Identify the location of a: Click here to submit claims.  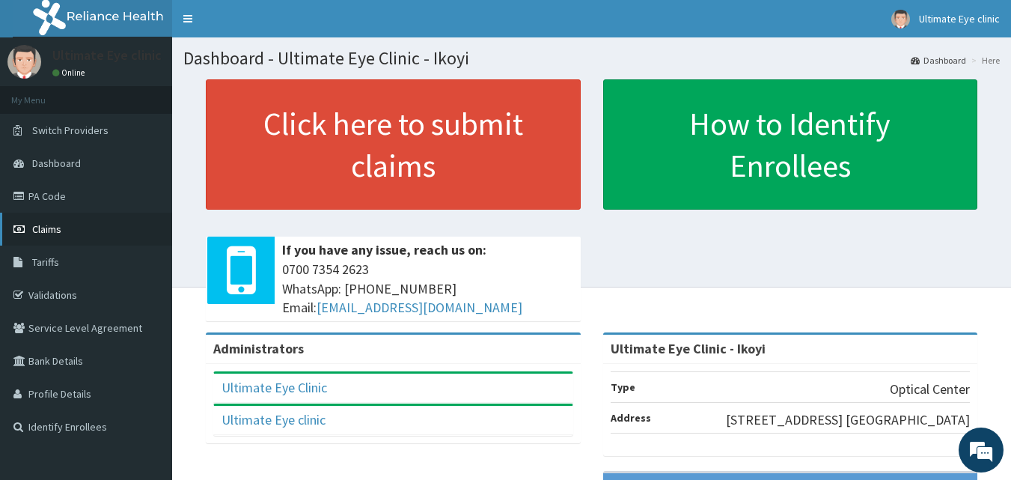
(393, 144).